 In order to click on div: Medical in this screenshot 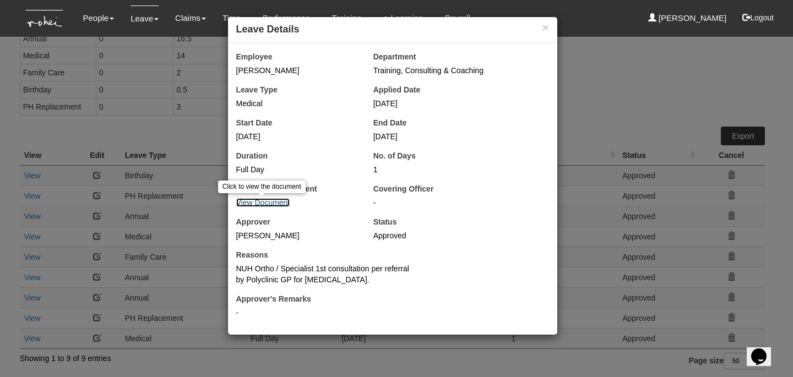, I will do `click(296, 104)`.